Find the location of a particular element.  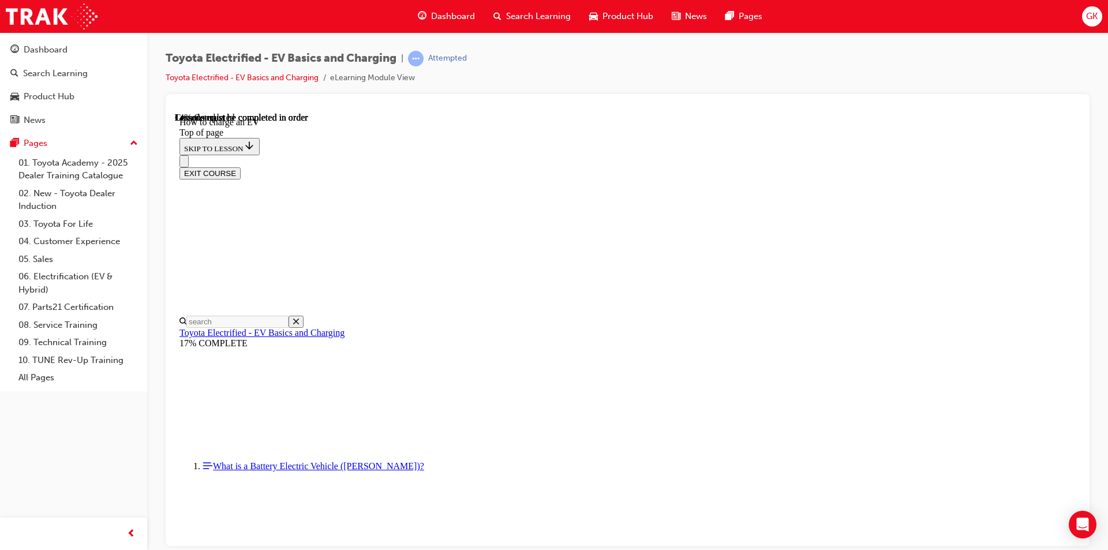

div: How to charge an EV is located at coordinates (452, 10).